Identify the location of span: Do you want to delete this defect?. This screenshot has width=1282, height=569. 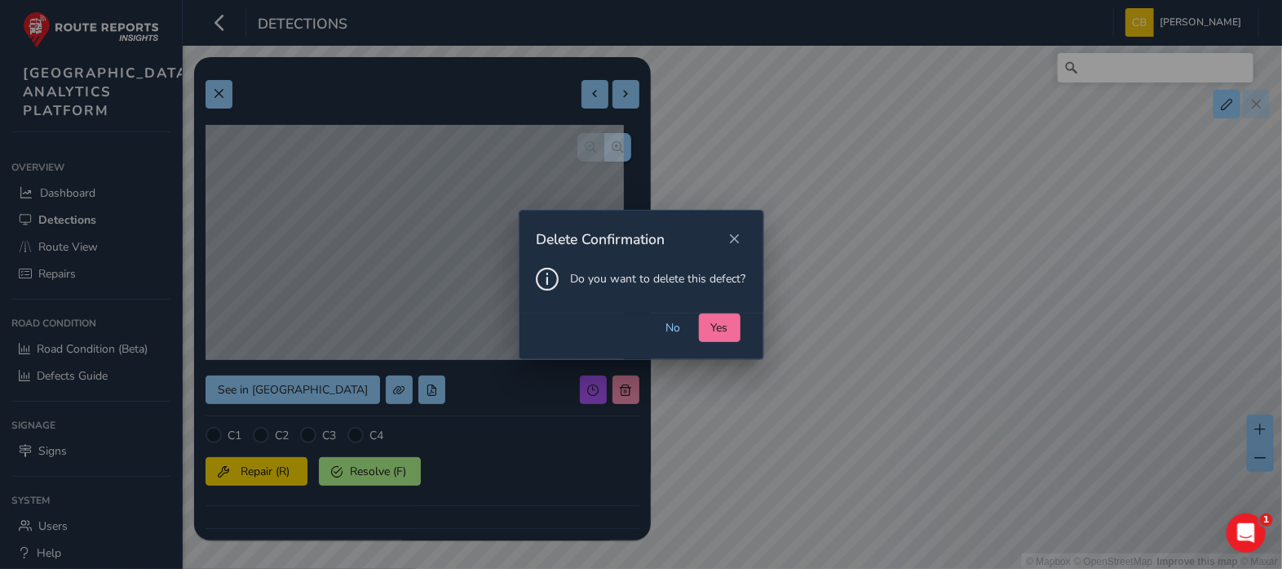
(658, 278).